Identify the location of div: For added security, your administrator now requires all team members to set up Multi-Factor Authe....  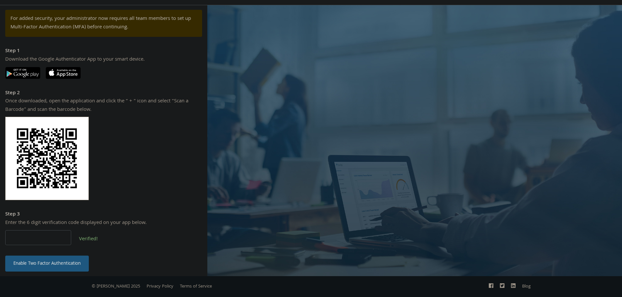
(104, 23).